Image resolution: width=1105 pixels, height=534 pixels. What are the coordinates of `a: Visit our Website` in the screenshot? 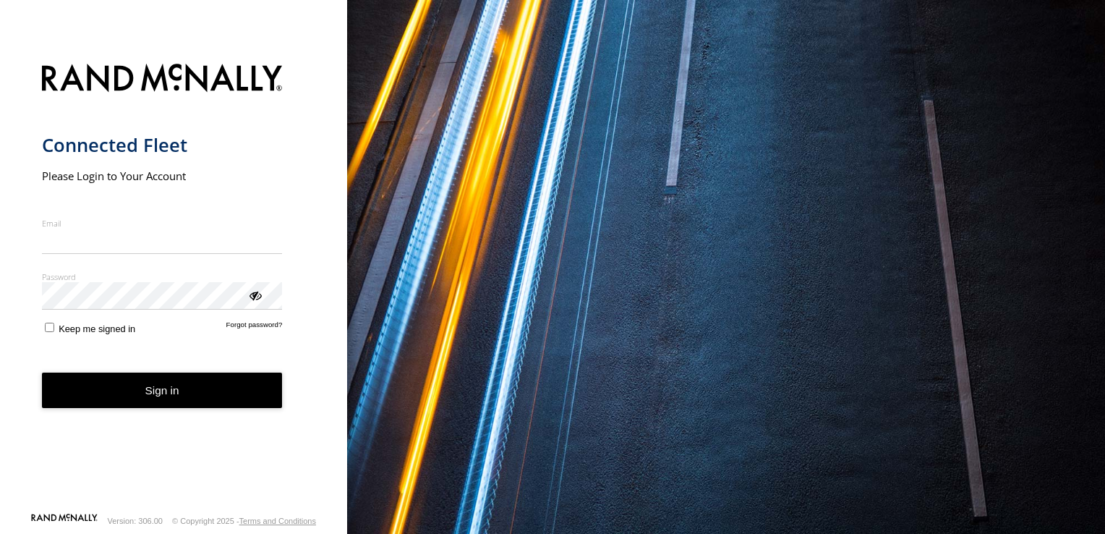 It's located at (64, 521).